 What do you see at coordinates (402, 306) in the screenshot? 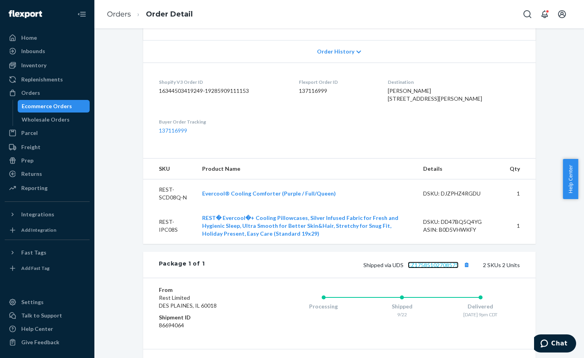
I see `div: Shipped` at bounding box center [402, 306].